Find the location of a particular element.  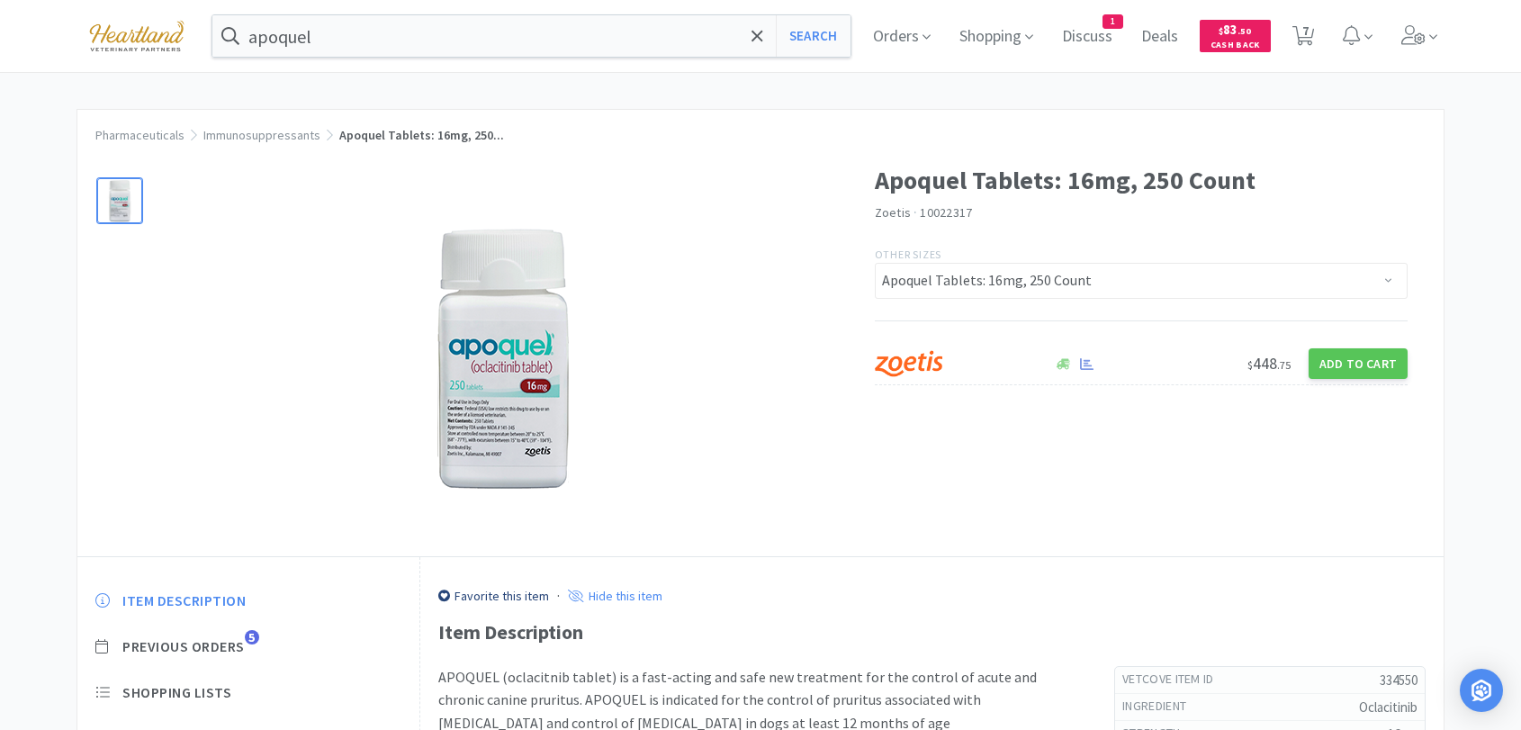

a: Immunosuppressants is located at coordinates (262, 135).